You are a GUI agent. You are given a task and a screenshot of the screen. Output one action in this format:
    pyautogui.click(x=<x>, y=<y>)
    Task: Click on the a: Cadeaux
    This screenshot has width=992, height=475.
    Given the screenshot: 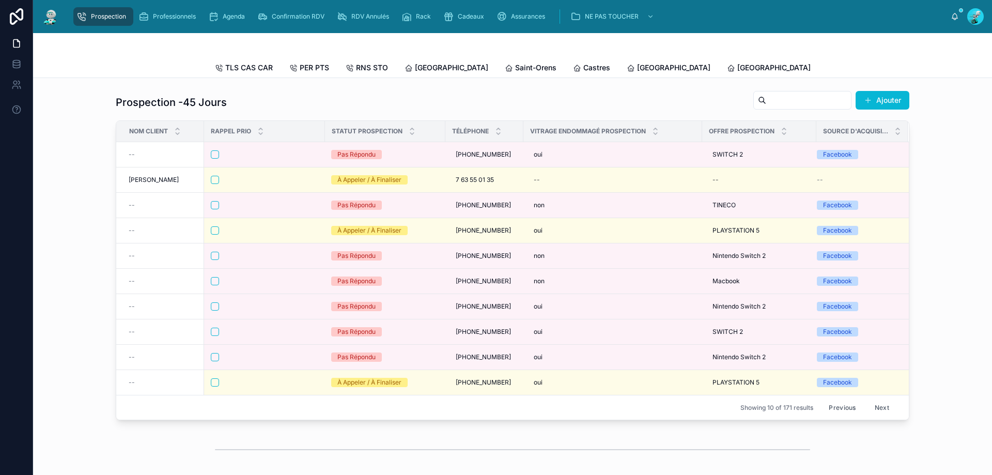 What is the action you would take?
    pyautogui.click(x=466, y=17)
    